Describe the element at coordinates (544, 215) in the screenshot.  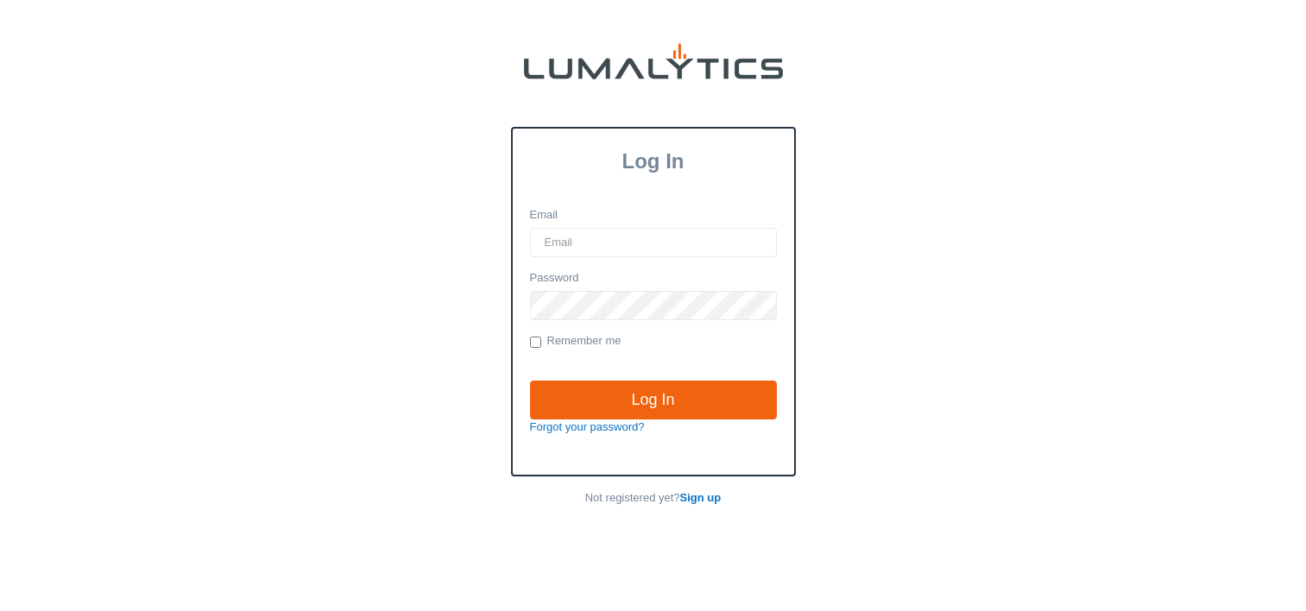
I see `label: Email` at that location.